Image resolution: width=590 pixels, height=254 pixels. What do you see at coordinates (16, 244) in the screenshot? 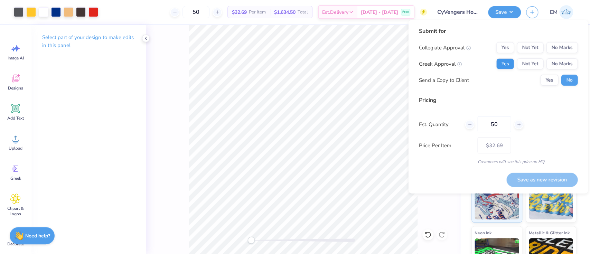
I see `span: Decorate` at bounding box center [16, 244].